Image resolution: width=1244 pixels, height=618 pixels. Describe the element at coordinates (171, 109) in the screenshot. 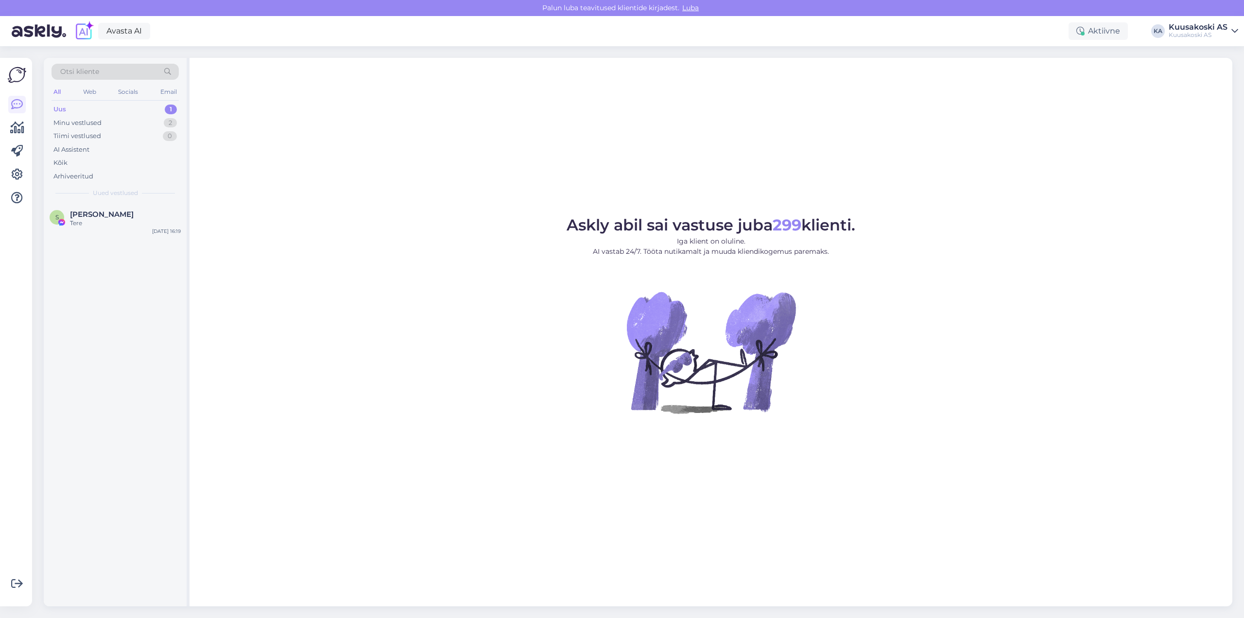

I see `div: 1` at that location.